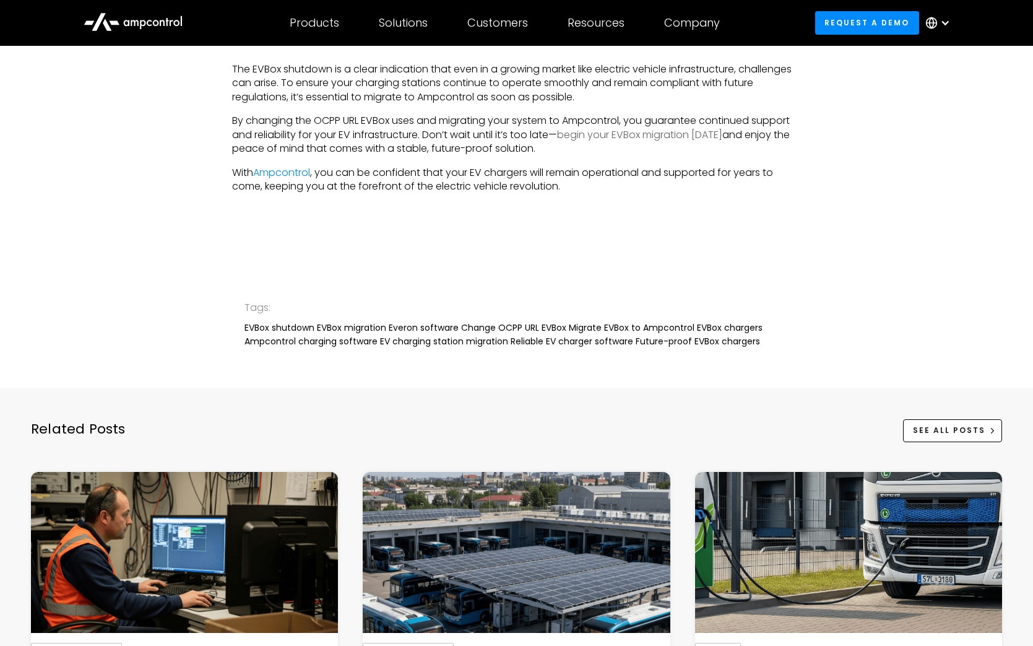 The width and height of the screenshot is (1033, 646). Describe the element at coordinates (596, 23) in the screenshot. I see `div: Resources` at that location.